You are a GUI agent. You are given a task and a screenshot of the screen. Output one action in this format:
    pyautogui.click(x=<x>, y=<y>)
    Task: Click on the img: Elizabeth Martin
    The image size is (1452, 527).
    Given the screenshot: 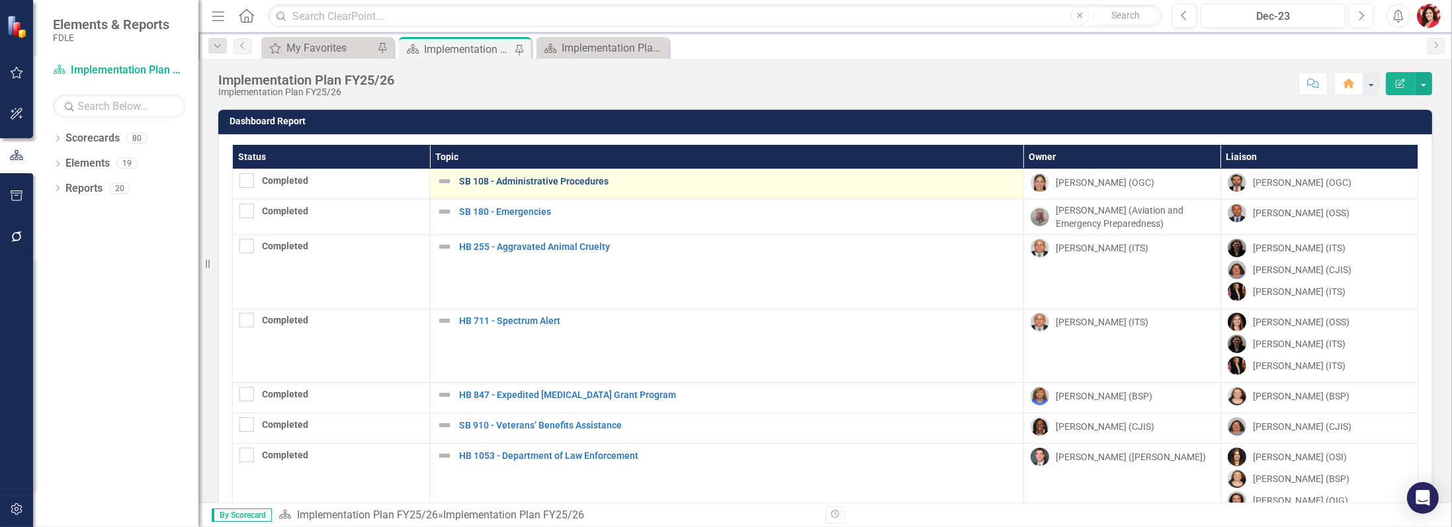 What is the action you would take?
    pyautogui.click(x=1237, y=396)
    